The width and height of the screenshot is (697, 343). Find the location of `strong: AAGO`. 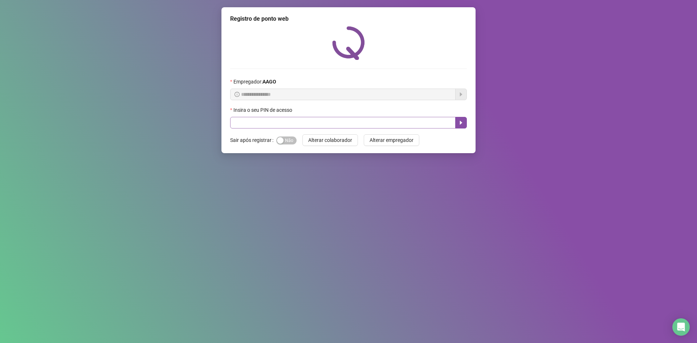

strong: AAGO is located at coordinates (269, 82).